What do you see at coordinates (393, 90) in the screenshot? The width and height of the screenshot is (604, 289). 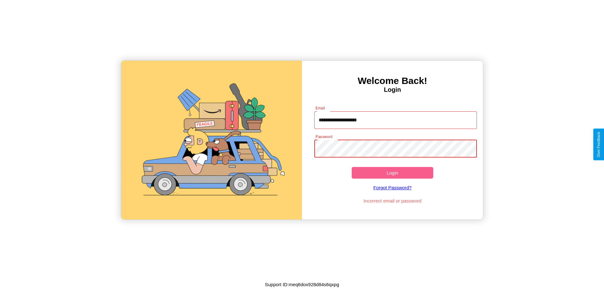 I see `h4: Login` at bounding box center [393, 90].